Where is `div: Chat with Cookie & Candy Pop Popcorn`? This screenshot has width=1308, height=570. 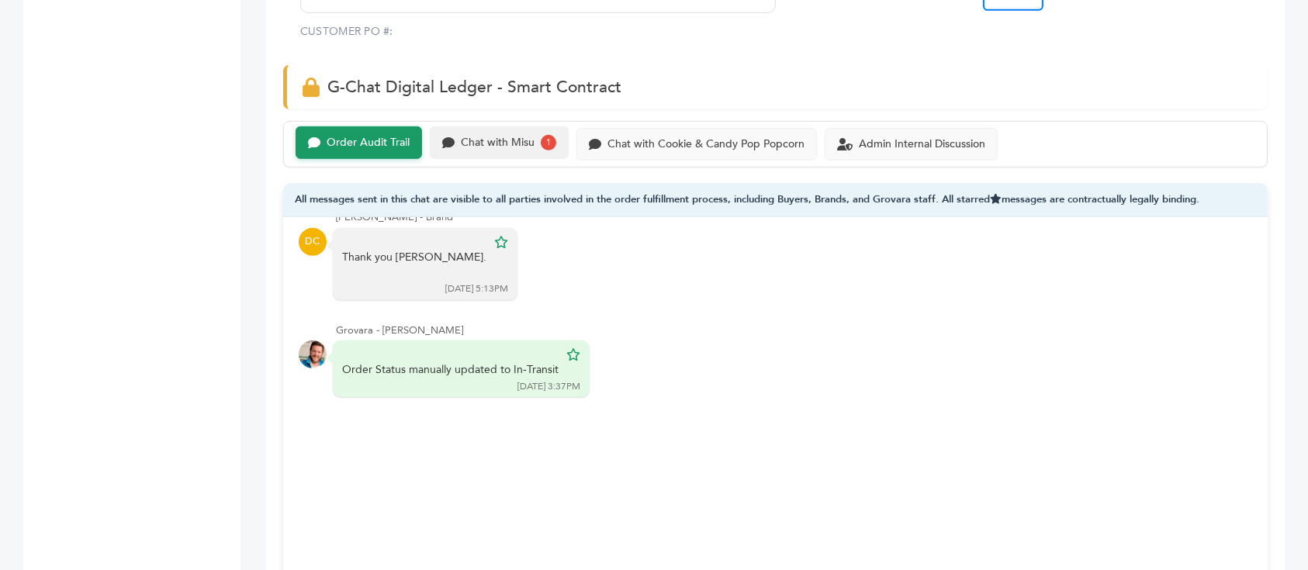
div: Chat with Cookie & Candy Pop Popcorn is located at coordinates (706, 144).